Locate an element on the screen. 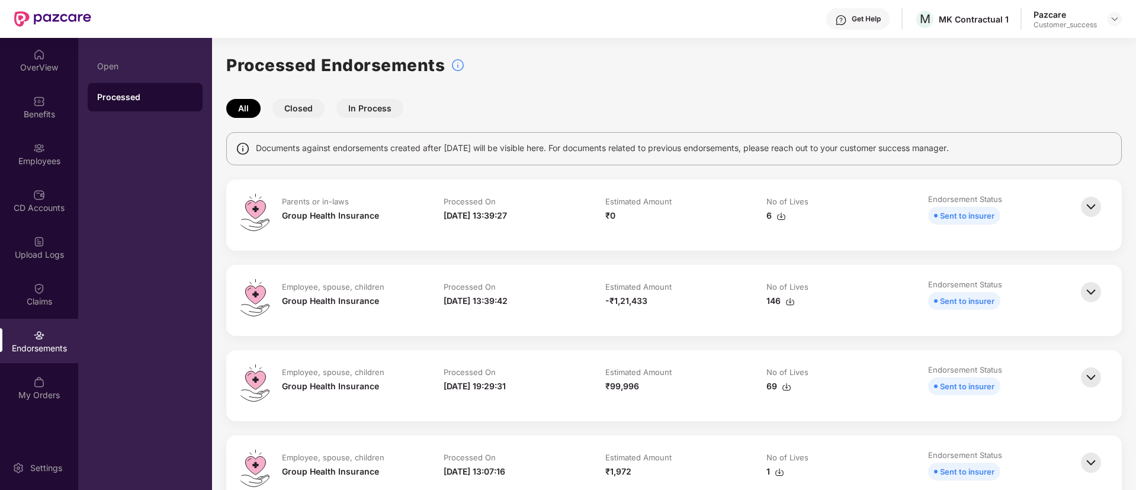 The height and width of the screenshot is (490, 1136). img: svg+xml;base64,PHN2ZyBpZD0iSW5mb18tXzMyeDMyIiBkYXRhLW5hbWU9IkluZm8gLSAzMngzMiIgeG1sbnM9Imh0dHA6Ly... is located at coordinates (458, 65).